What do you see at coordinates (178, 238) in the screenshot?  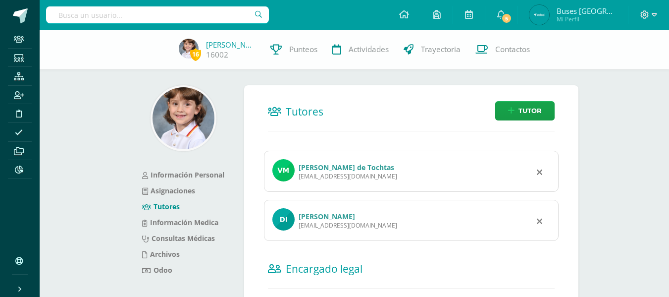 I see `a: Consultas Médicas` at bounding box center [178, 238].